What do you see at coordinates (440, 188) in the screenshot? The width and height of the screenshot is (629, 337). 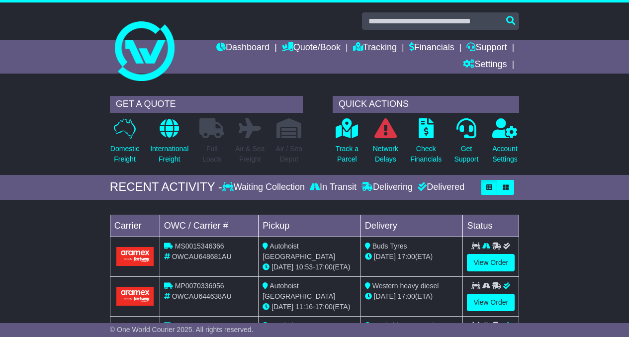 I see `div: Delivered` at bounding box center [440, 188].